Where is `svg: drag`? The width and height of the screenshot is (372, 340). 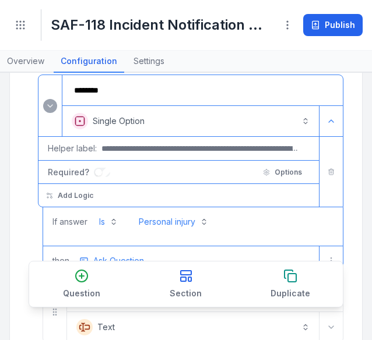
svg: drag is located at coordinates (55, 312).